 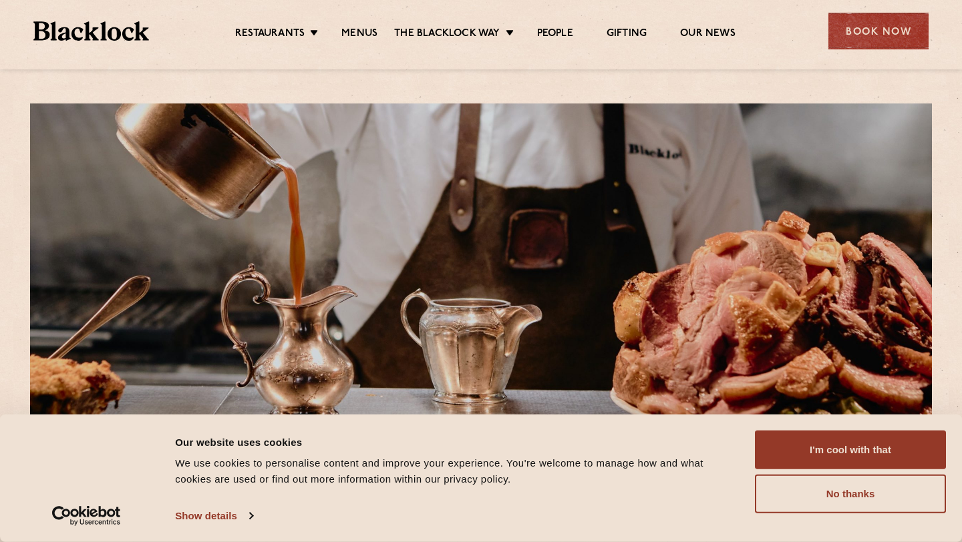 What do you see at coordinates (457, 442) in the screenshot?
I see `div: Our website uses cookies` at bounding box center [457, 442].